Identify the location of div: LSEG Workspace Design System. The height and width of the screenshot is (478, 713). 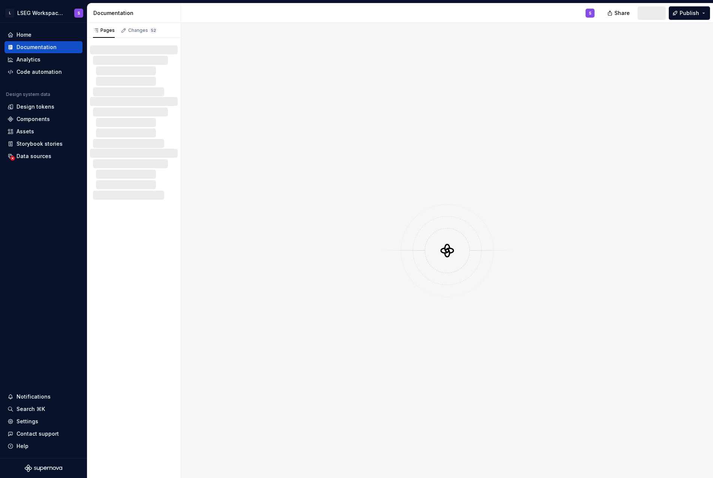
(41, 13).